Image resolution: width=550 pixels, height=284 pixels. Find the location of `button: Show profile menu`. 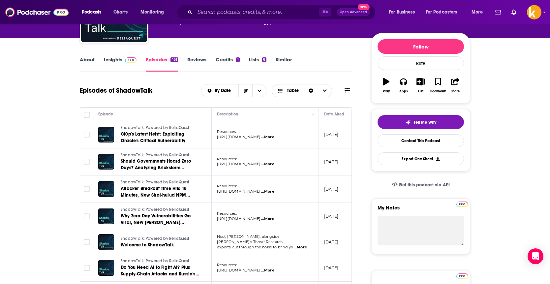

button: Show profile menu is located at coordinates (534, 12).